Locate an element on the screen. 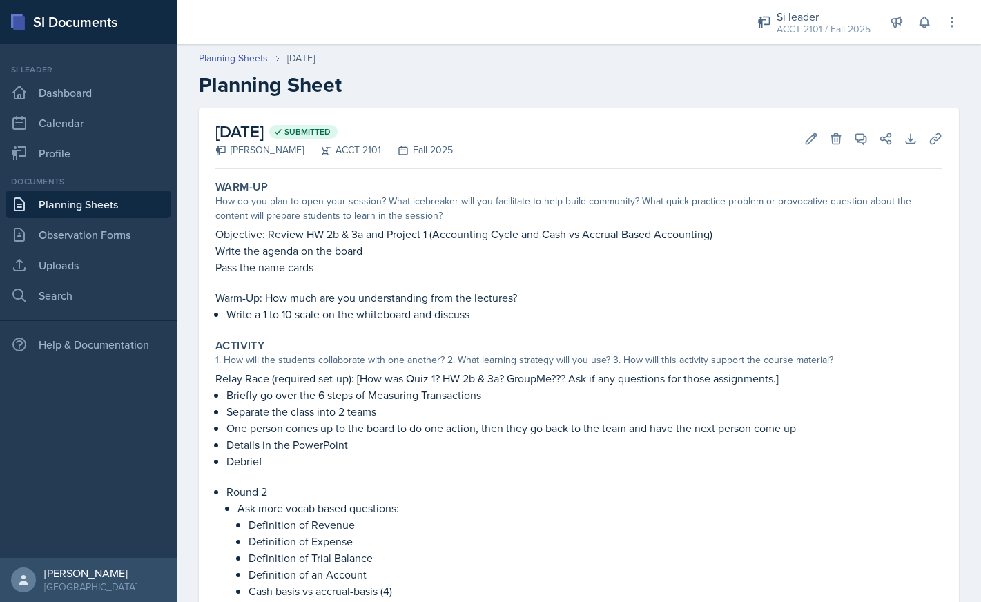 The width and height of the screenshot is (981, 602). p: Debrief is located at coordinates (584, 461).